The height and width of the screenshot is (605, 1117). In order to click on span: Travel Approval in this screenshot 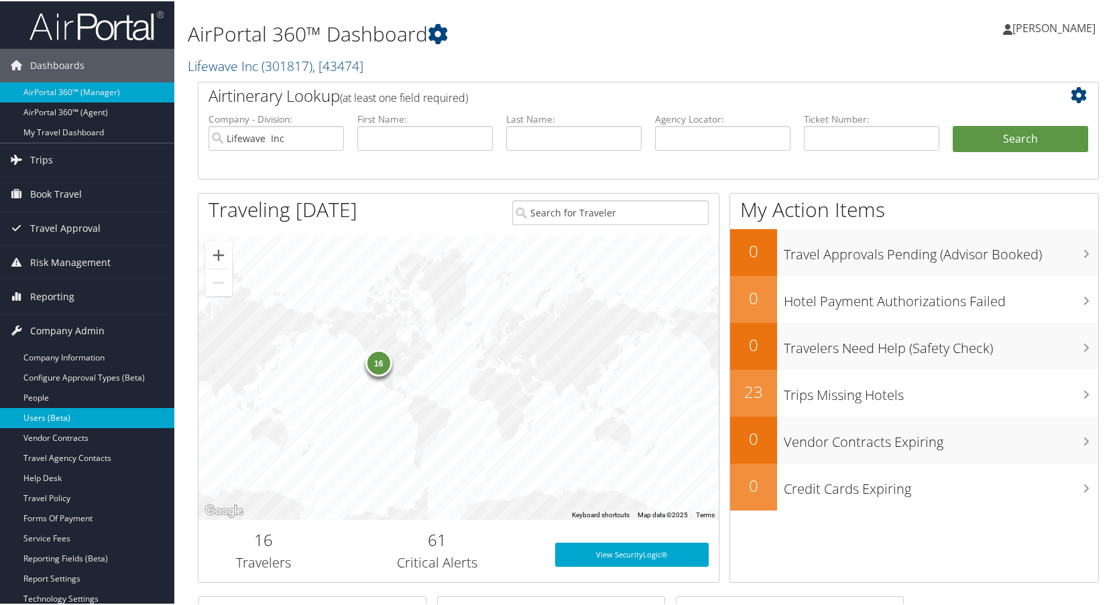, I will do `click(65, 227)`.